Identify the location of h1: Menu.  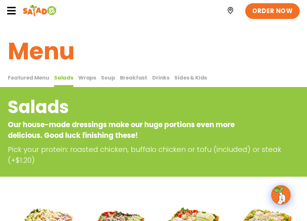
(154, 51).